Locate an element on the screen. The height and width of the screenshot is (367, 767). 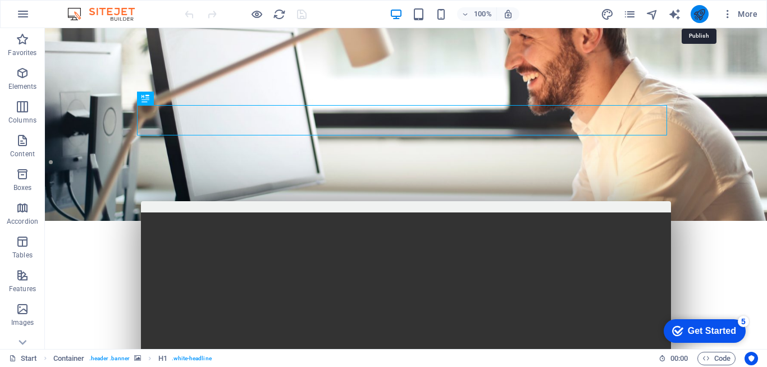
div: Get Started 5 items remaining, 0% complete is located at coordinates (49, 17).